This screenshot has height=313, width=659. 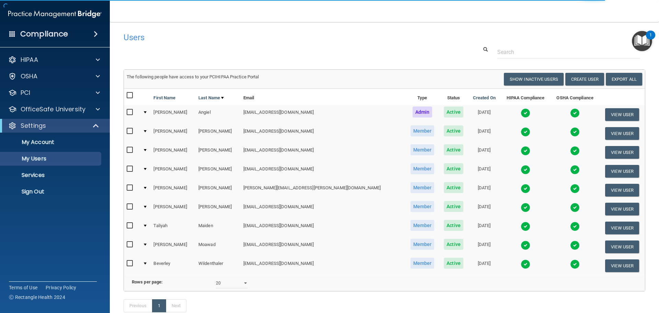 What do you see at coordinates (575, 97) in the screenshot?
I see `th: OSHA Compliance` at bounding box center [575, 97].